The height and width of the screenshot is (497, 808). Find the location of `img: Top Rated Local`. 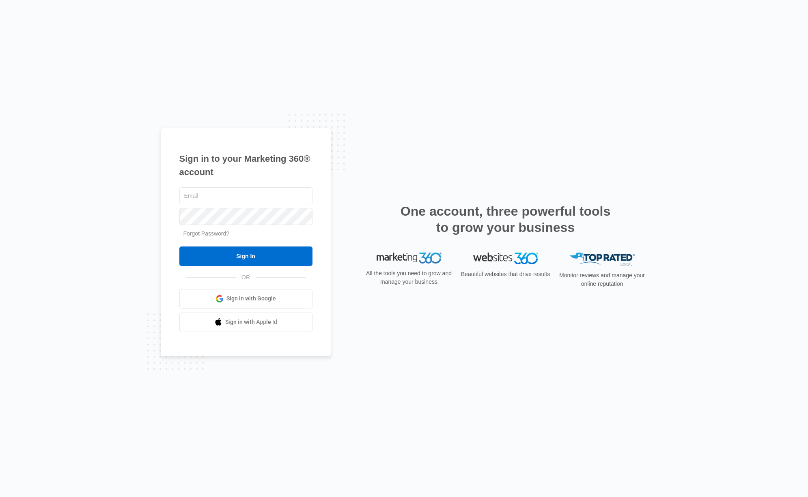

img: Top Rated Local is located at coordinates (602, 259).